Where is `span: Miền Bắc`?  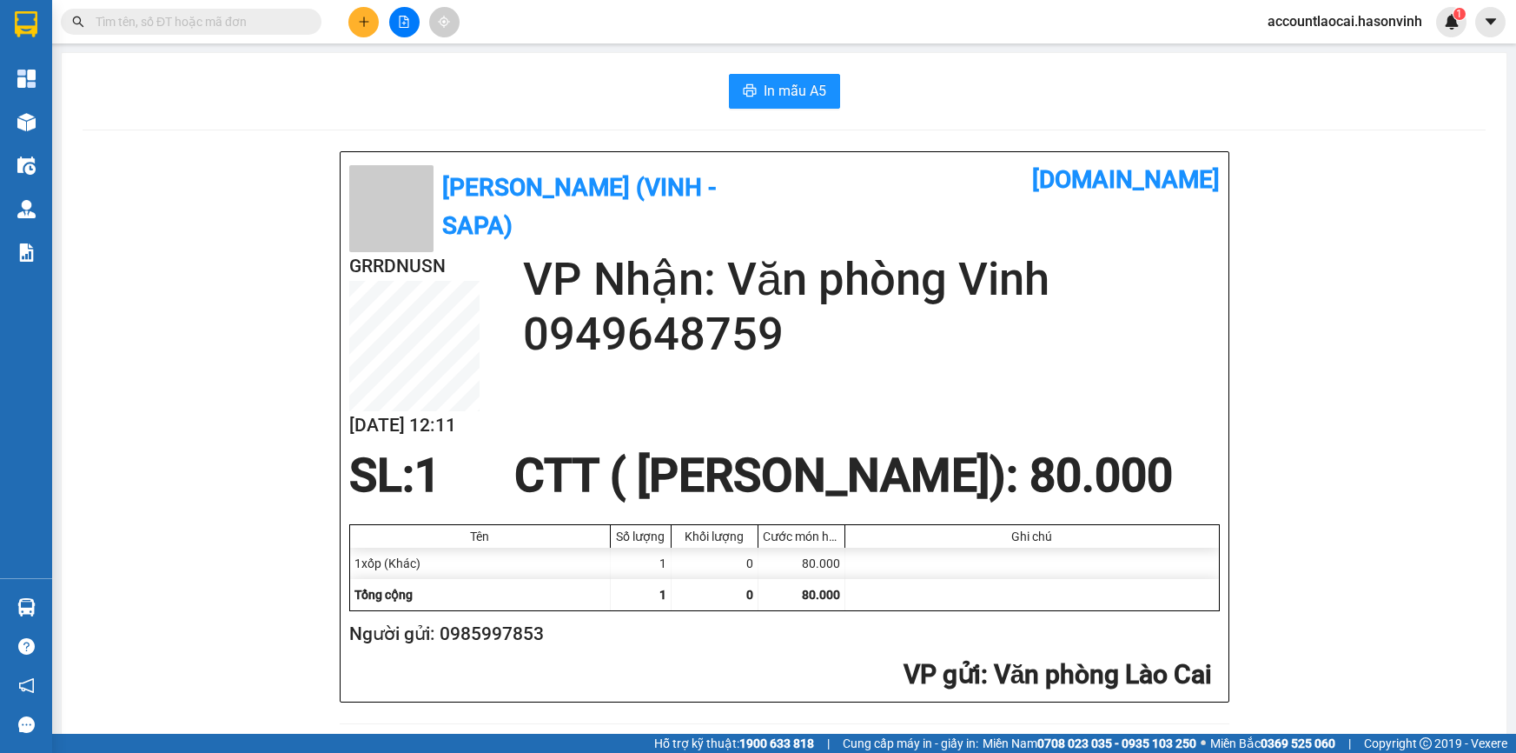 span: Miền Bắc is located at coordinates (1273, 743).